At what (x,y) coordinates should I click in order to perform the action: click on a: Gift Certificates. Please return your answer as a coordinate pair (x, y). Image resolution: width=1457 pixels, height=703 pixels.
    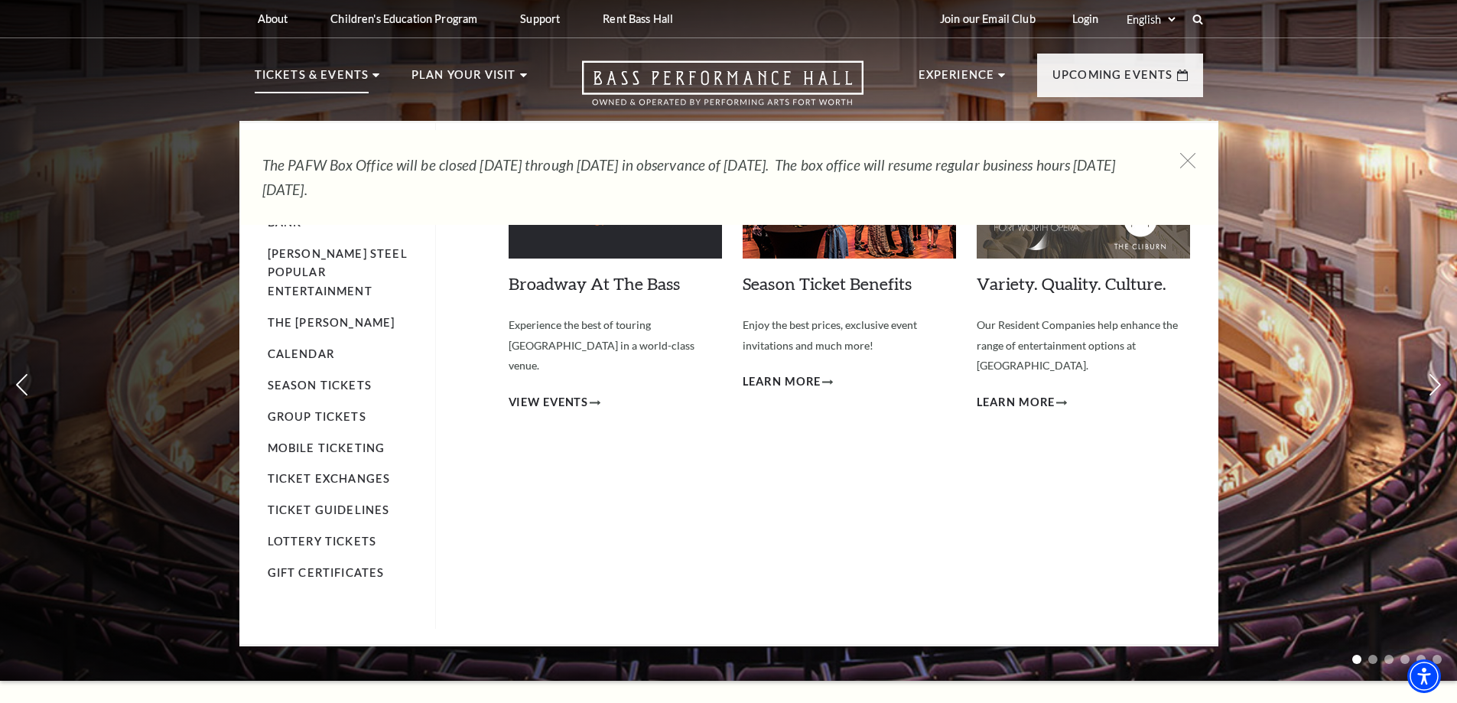
    Looking at the image, I should click on (326, 572).